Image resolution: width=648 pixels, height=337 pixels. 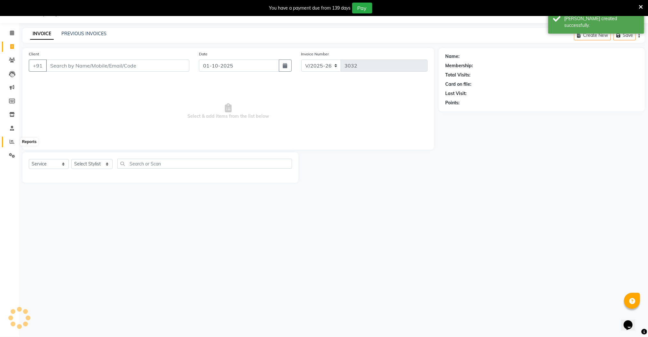 What do you see at coordinates (29, 142) in the screenshot?
I see `div: Reports` at bounding box center [29, 142].